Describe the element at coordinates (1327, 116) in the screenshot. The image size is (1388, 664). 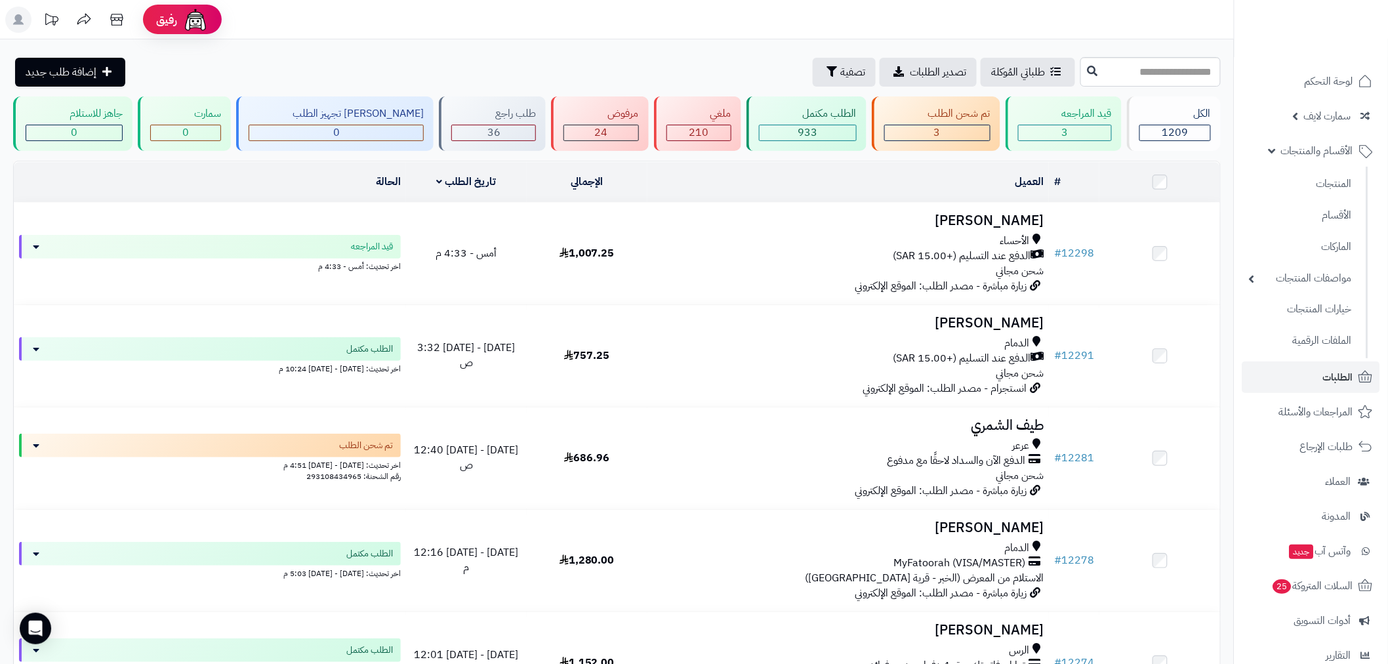
I see `span: سمارت لايف` at that location.